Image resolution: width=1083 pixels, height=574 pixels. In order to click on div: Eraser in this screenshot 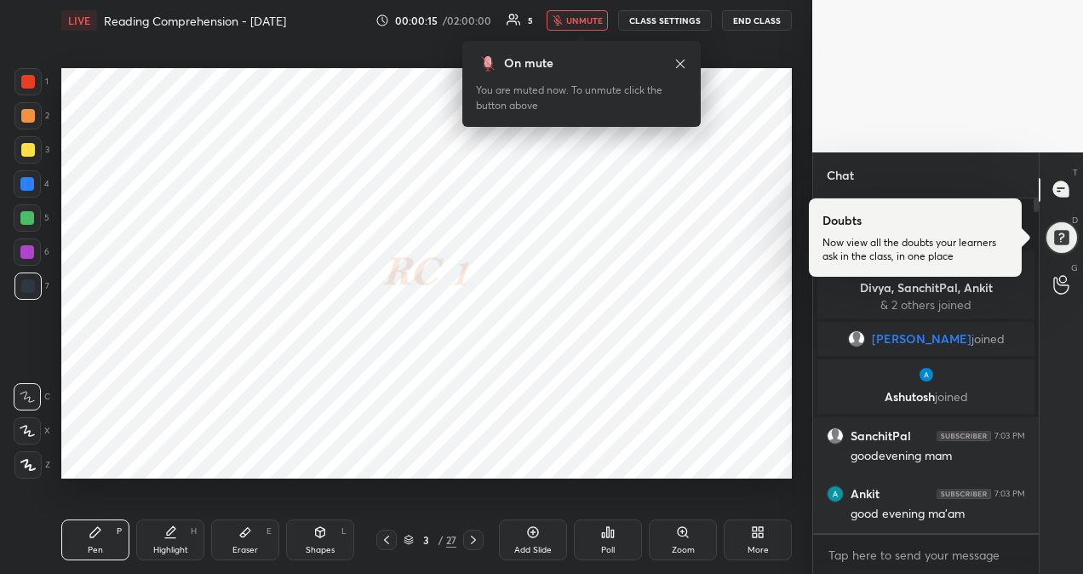, I will do `click(245, 550)`.